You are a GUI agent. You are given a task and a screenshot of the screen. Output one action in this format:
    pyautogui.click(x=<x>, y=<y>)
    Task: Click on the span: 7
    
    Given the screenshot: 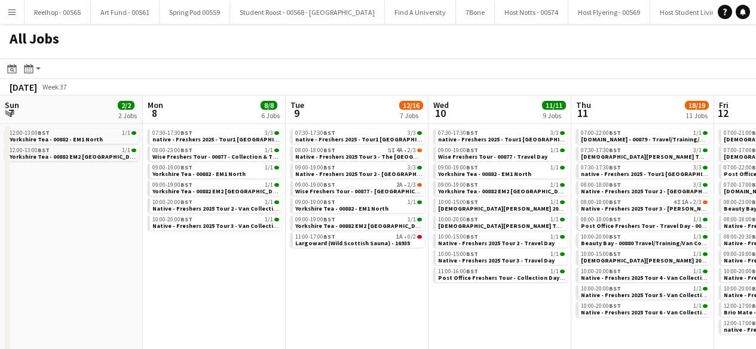 What is the action you would take?
    pyautogui.click(x=11, y=113)
    